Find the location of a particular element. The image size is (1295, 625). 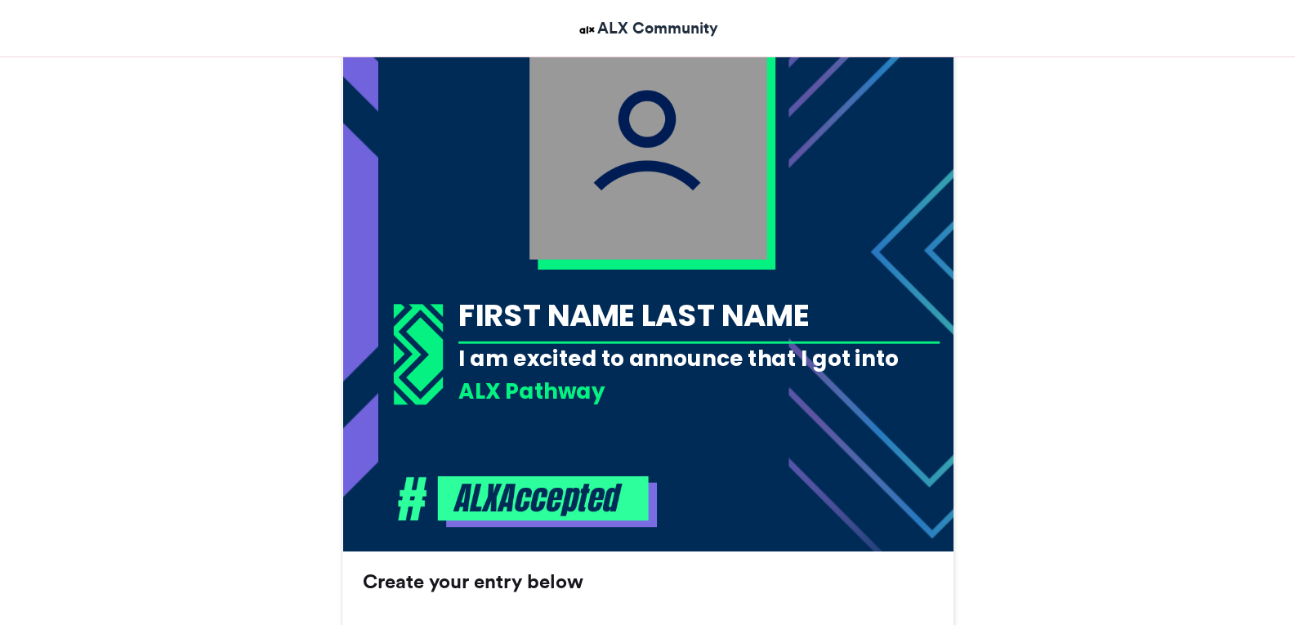

div: I am excited to announce that I got into the is located at coordinates (698, 372).